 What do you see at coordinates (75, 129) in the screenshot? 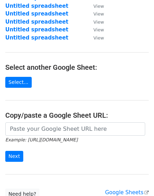
I see `input: Paste your Google Sheet URL here` at bounding box center [75, 129].